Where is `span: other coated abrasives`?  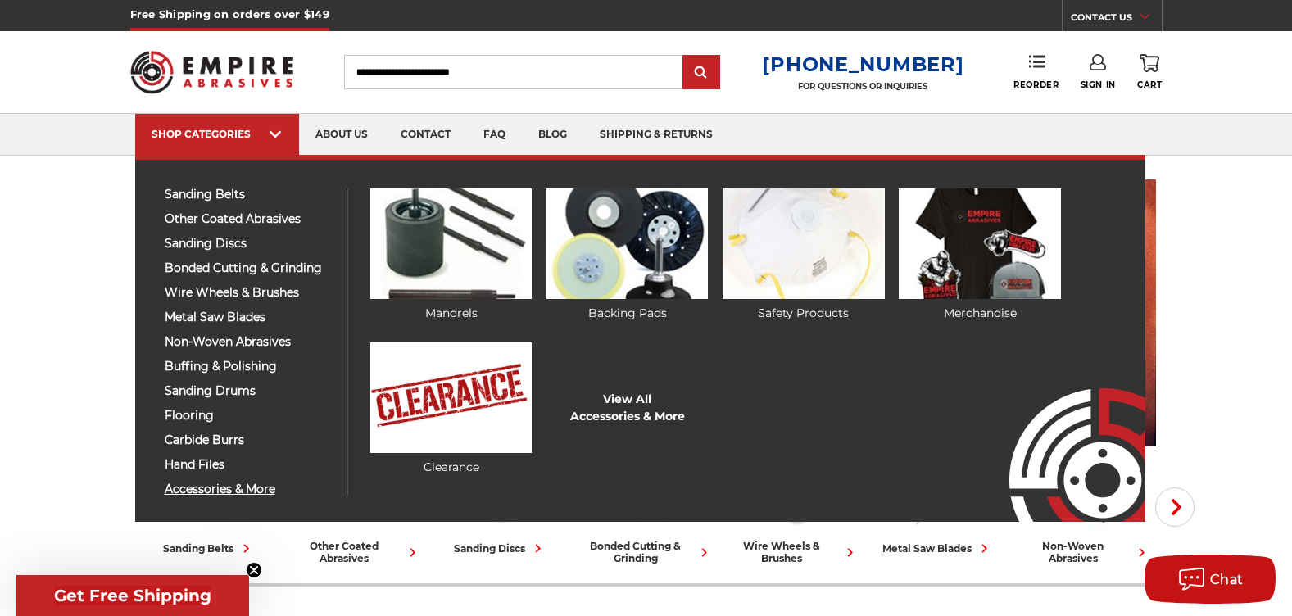 span: other coated abrasives is located at coordinates (249, 219).